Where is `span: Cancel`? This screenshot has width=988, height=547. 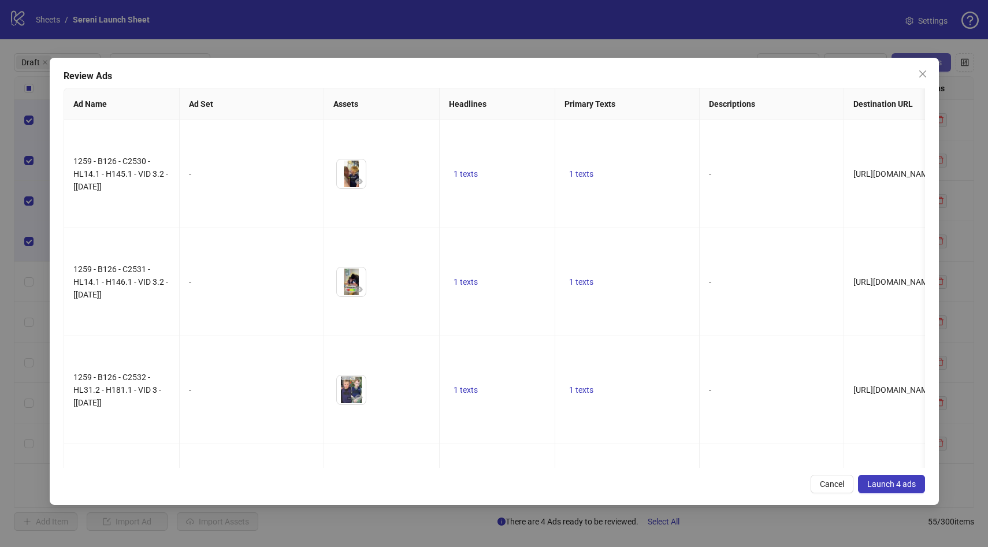
span: Cancel is located at coordinates (832, 484).